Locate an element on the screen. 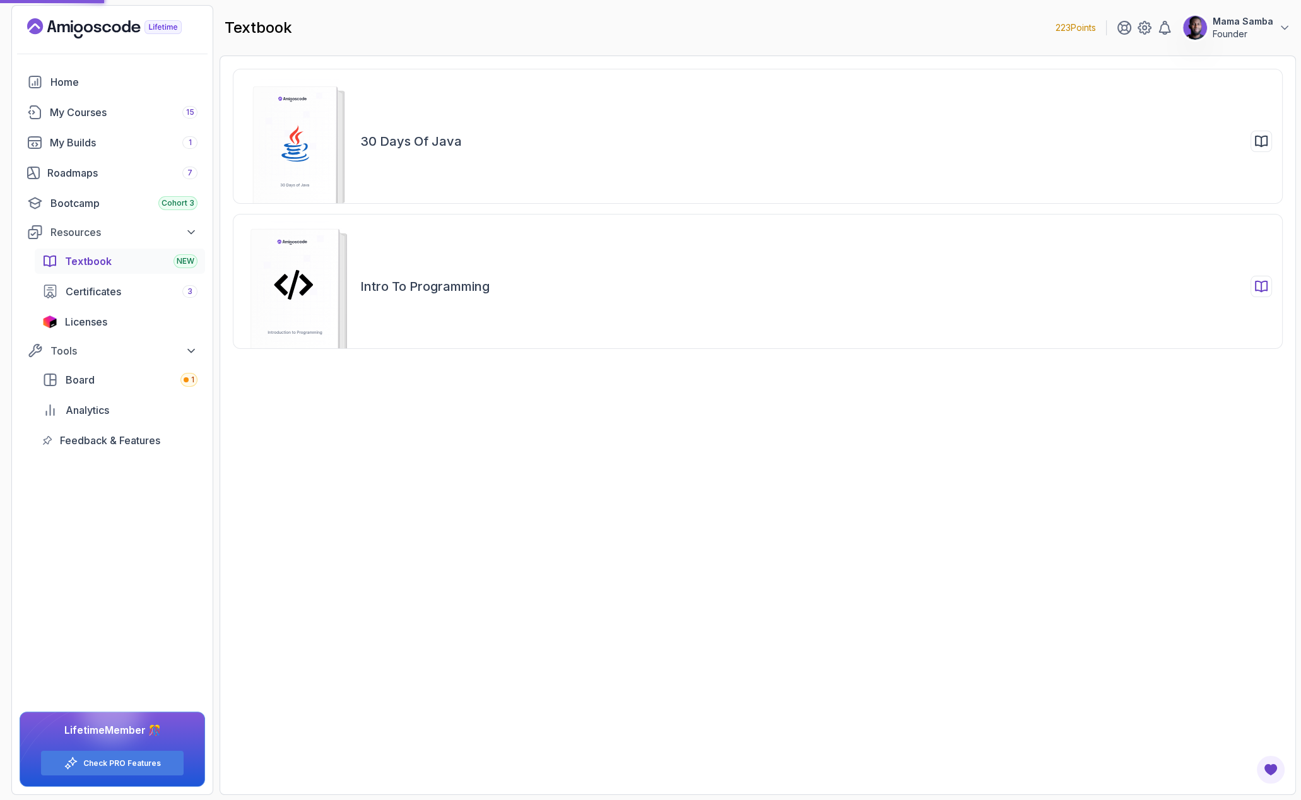  button: Check PRO Features is located at coordinates (112, 763).